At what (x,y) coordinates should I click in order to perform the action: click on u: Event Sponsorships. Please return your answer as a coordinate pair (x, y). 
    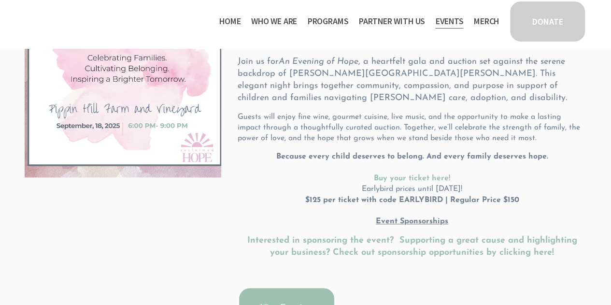
    Looking at the image, I should click on (412, 221).